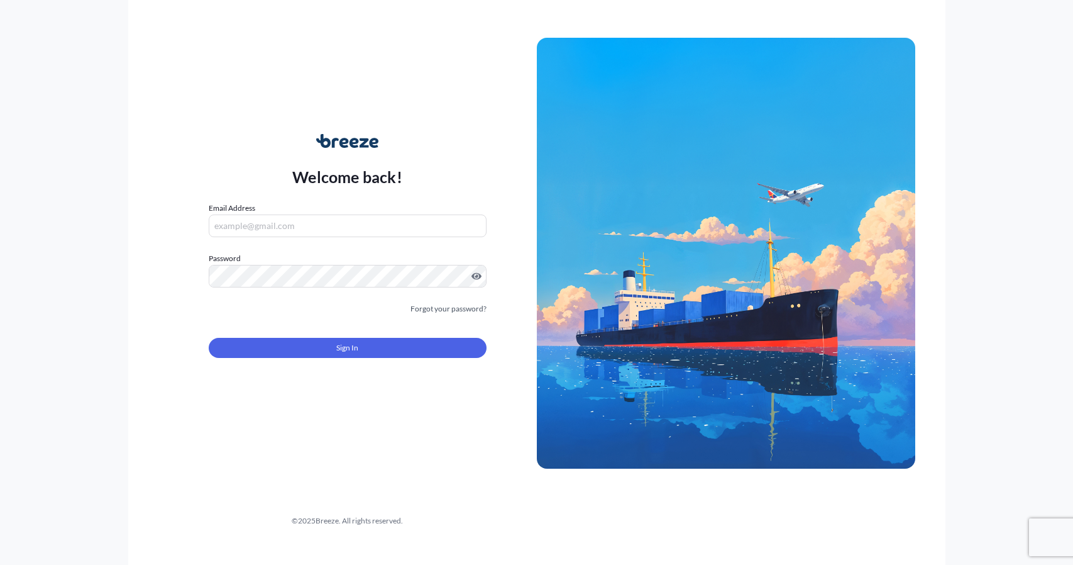  Describe the element at coordinates (348, 226) in the screenshot. I see `input: example@gmail.com` at that location.